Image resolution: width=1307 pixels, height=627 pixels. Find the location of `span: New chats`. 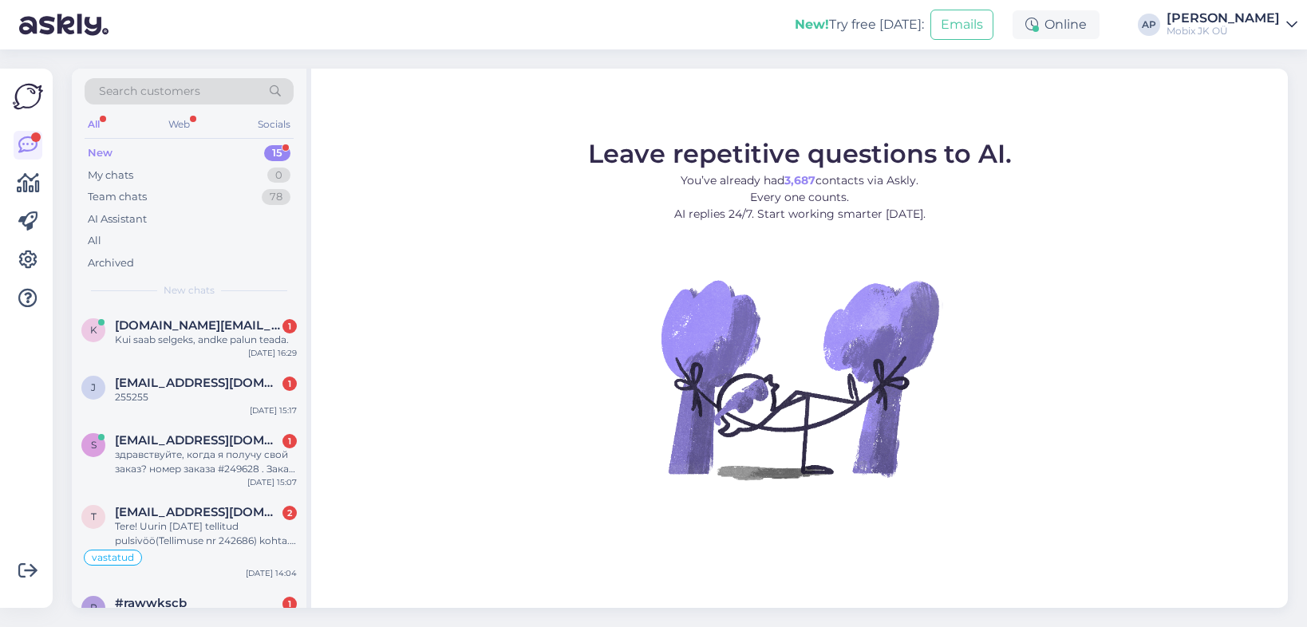

span: New chats is located at coordinates (189, 290).